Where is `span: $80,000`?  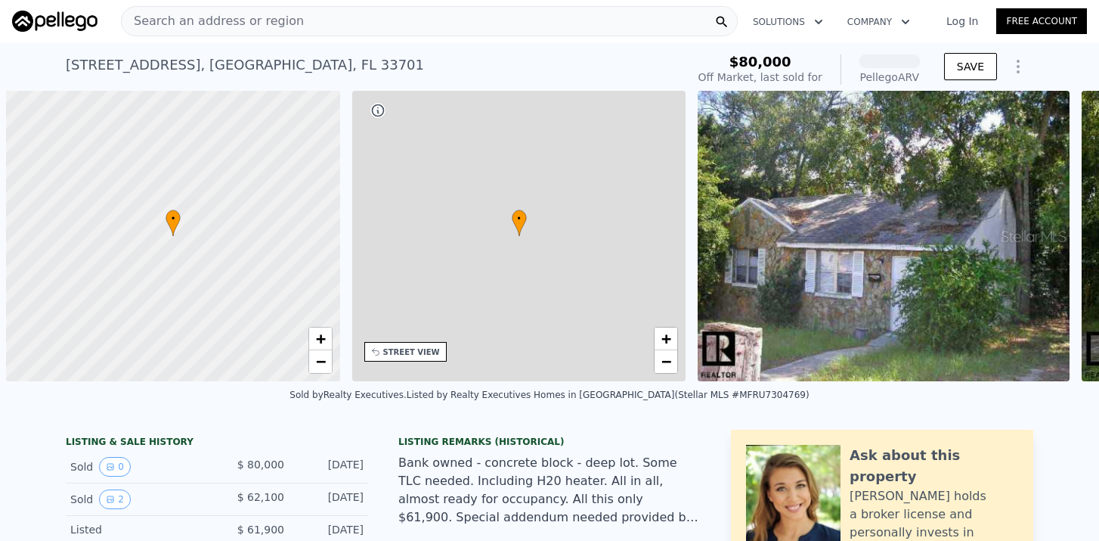
span: $80,000 is located at coordinates (761, 61).